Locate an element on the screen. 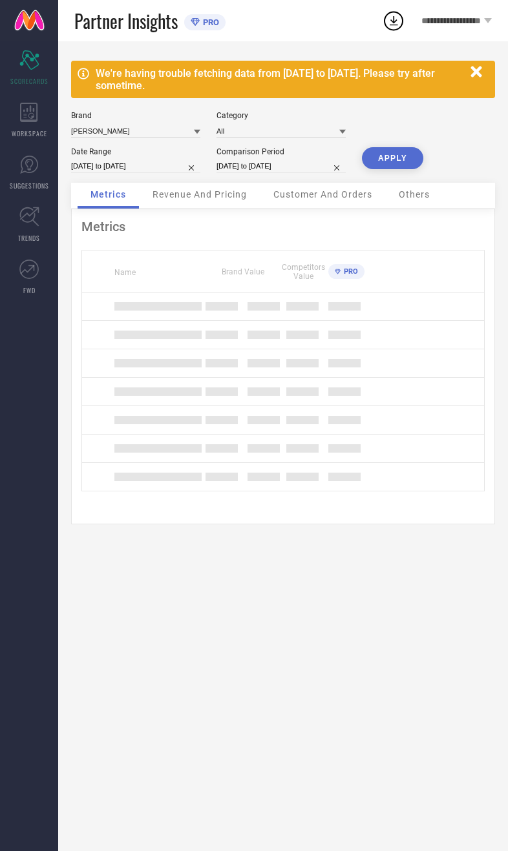 The width and height of the screenshot is (508, 851). div: Comparison Period is located at coordinates (281, 152).